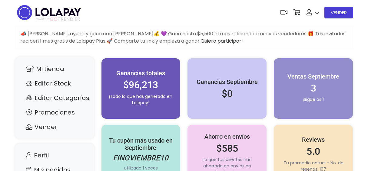 This screenshot has height=171, width=368. I want to click on h5: Ventas Septiembre, so click(313, 77).